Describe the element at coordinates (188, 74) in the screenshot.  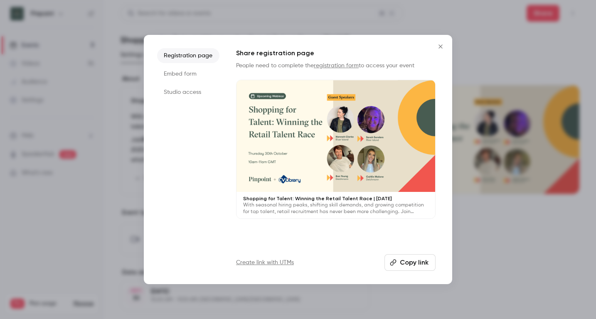
I see `li: Embed form` at that location.